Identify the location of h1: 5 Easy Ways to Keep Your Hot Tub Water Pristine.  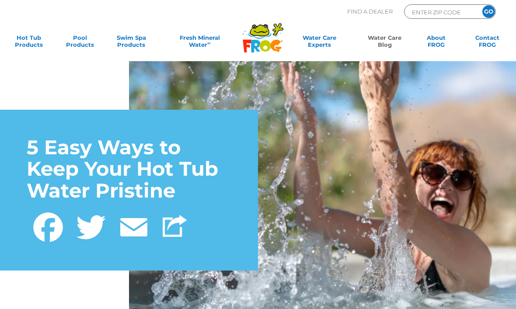
(129, 169).